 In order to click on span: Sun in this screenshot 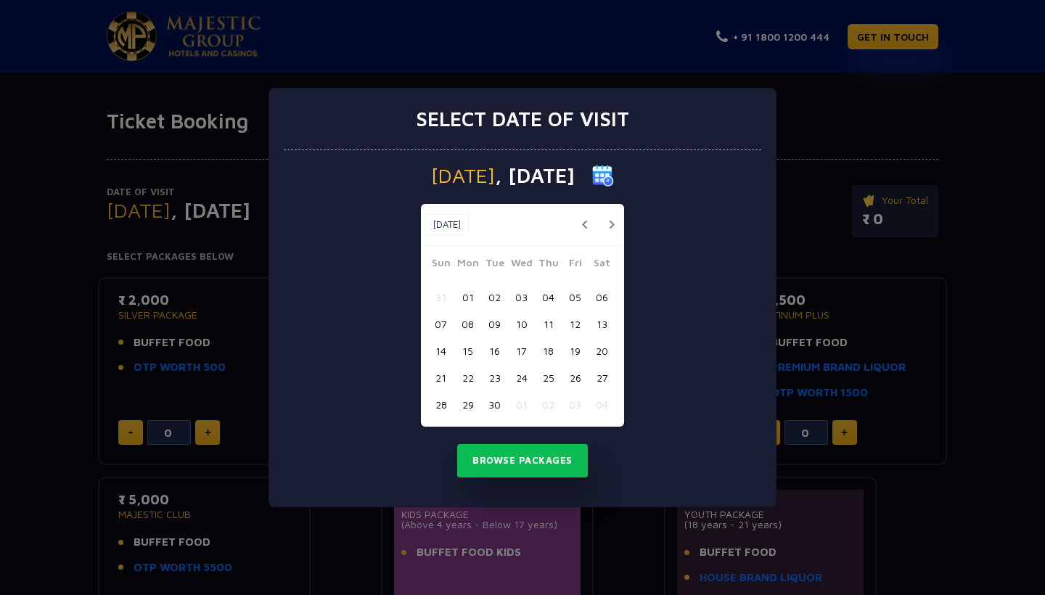, I will do `click(440, 265)`.